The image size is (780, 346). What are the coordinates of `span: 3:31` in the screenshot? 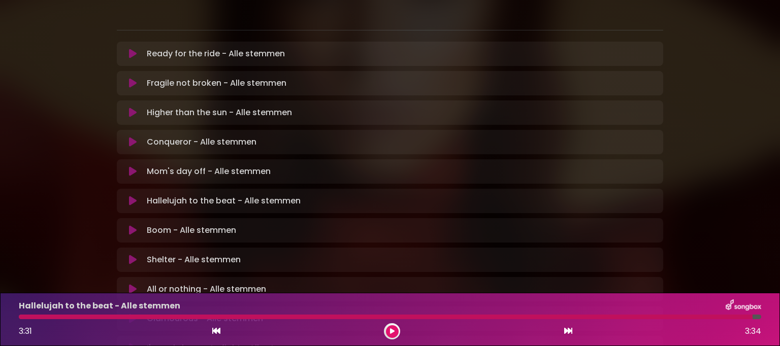 It's located at (25, 331).